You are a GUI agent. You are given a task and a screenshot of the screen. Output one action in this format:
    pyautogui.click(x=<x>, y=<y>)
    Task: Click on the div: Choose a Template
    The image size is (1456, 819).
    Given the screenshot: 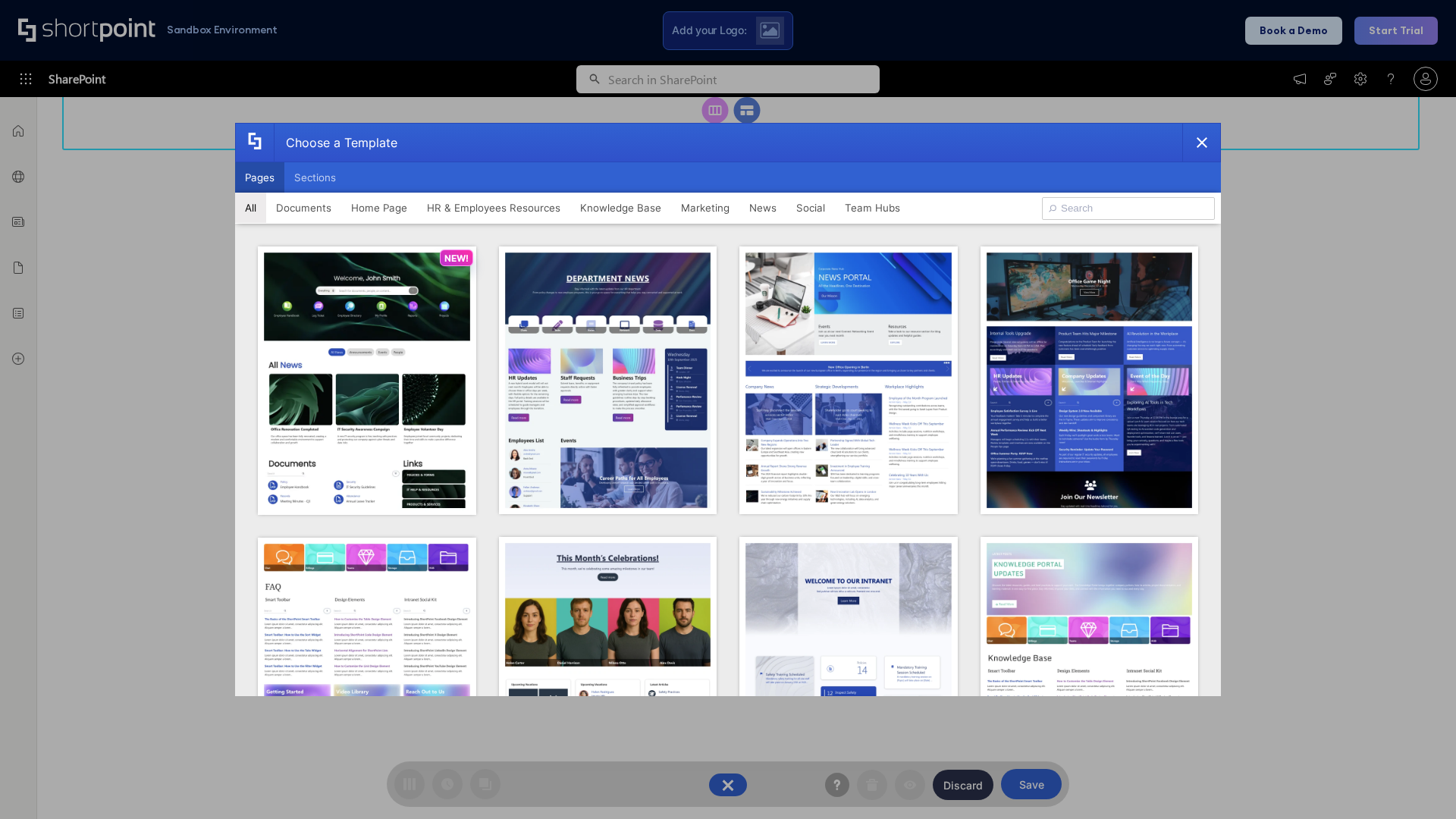 What is the action you would take?
    pyautogui.click(x=335, y=142)
    